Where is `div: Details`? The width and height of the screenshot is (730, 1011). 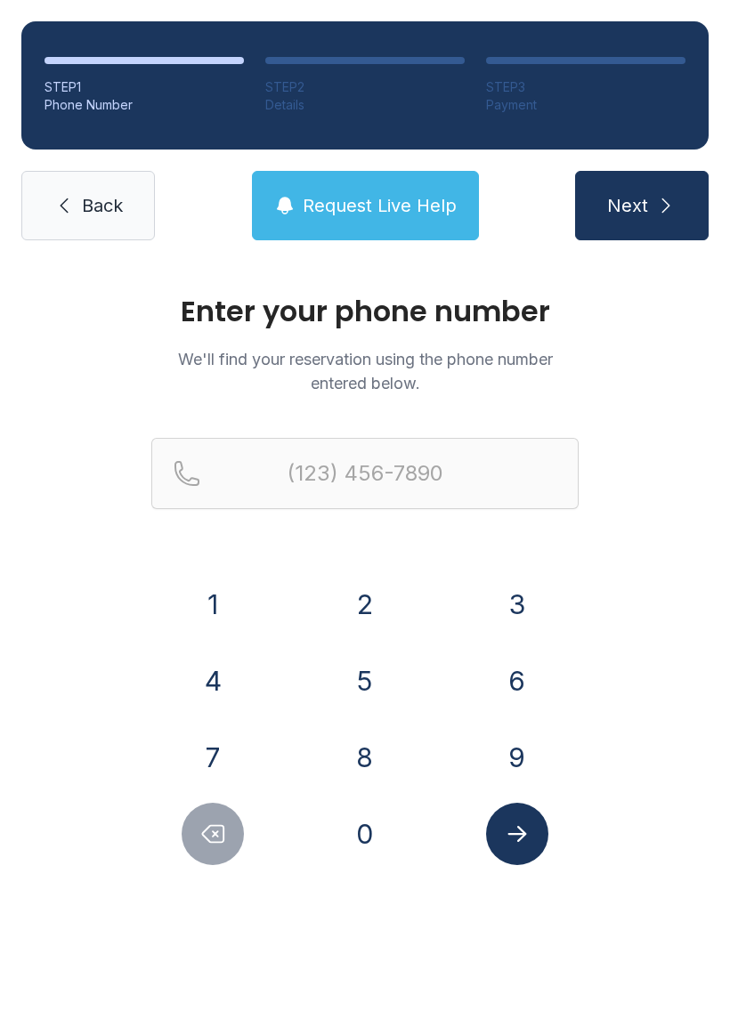
div: Details is located at coordinates (365, 105).